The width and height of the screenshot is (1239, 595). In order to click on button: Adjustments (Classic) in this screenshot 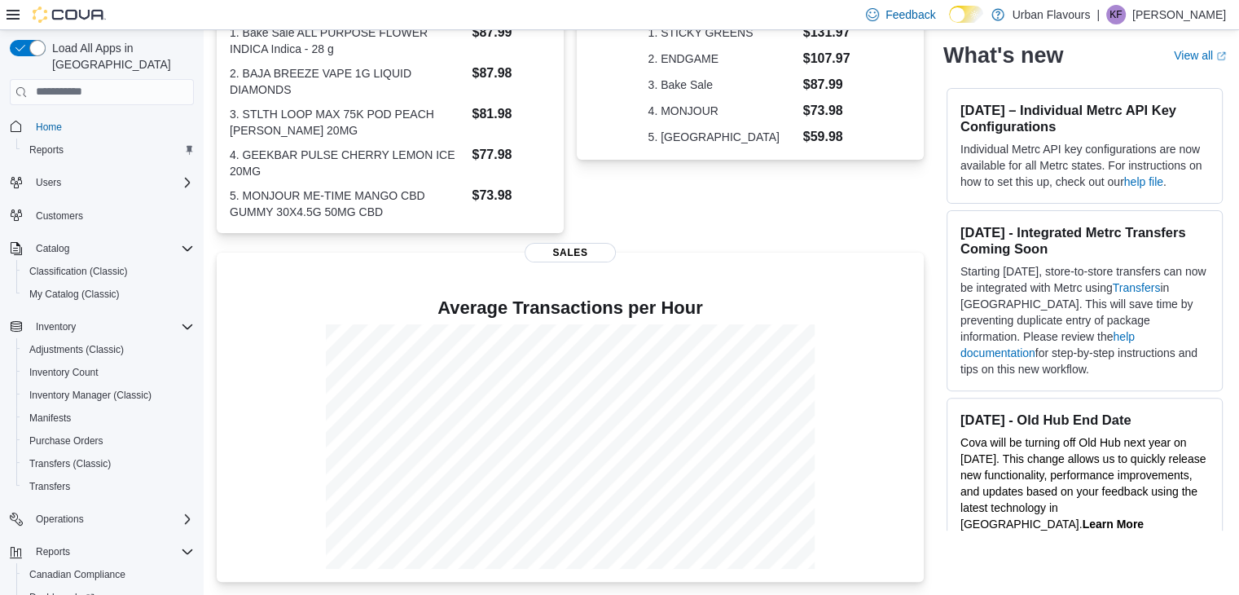, I will do `click(108, 349)`.